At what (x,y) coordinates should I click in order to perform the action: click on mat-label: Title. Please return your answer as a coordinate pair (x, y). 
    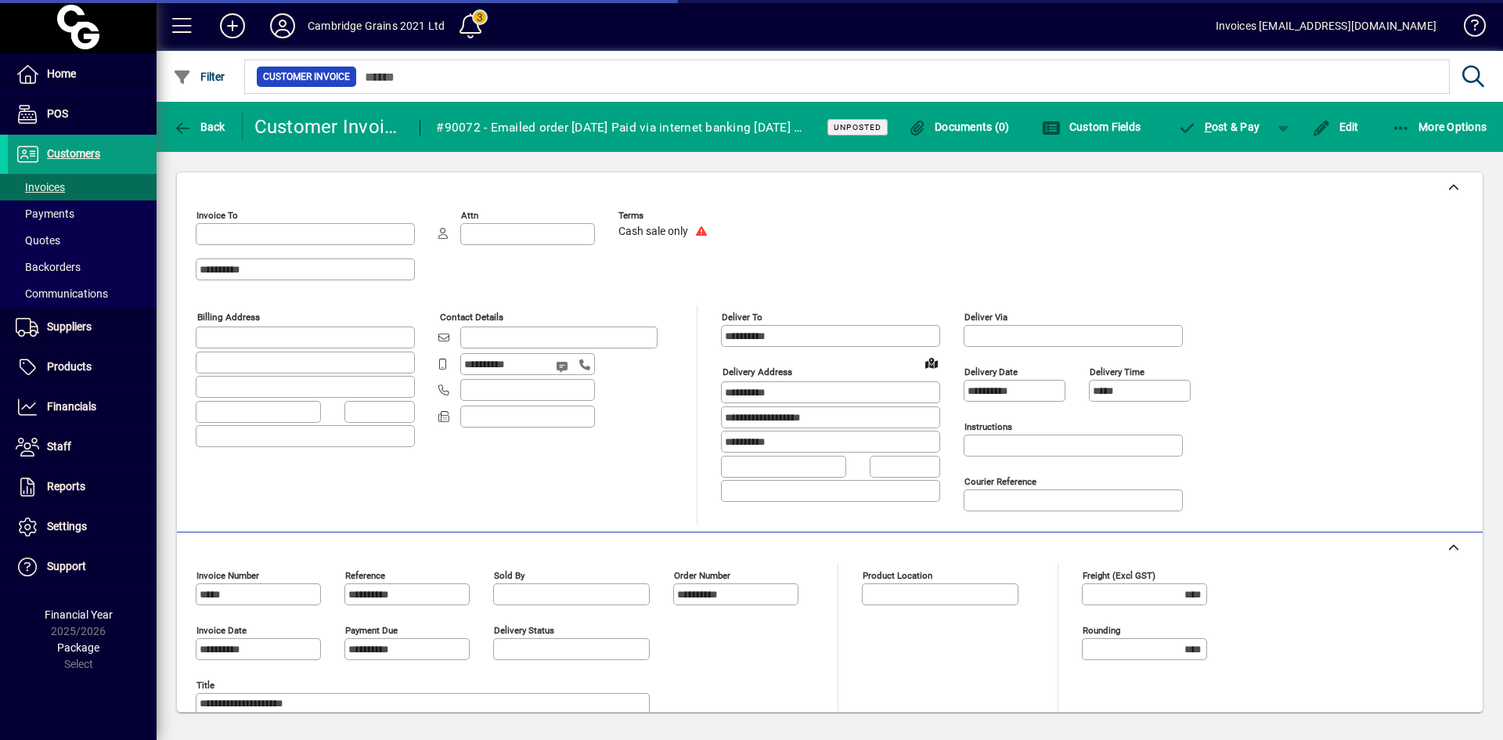
    Looking at the image, I should click on (205, 685).